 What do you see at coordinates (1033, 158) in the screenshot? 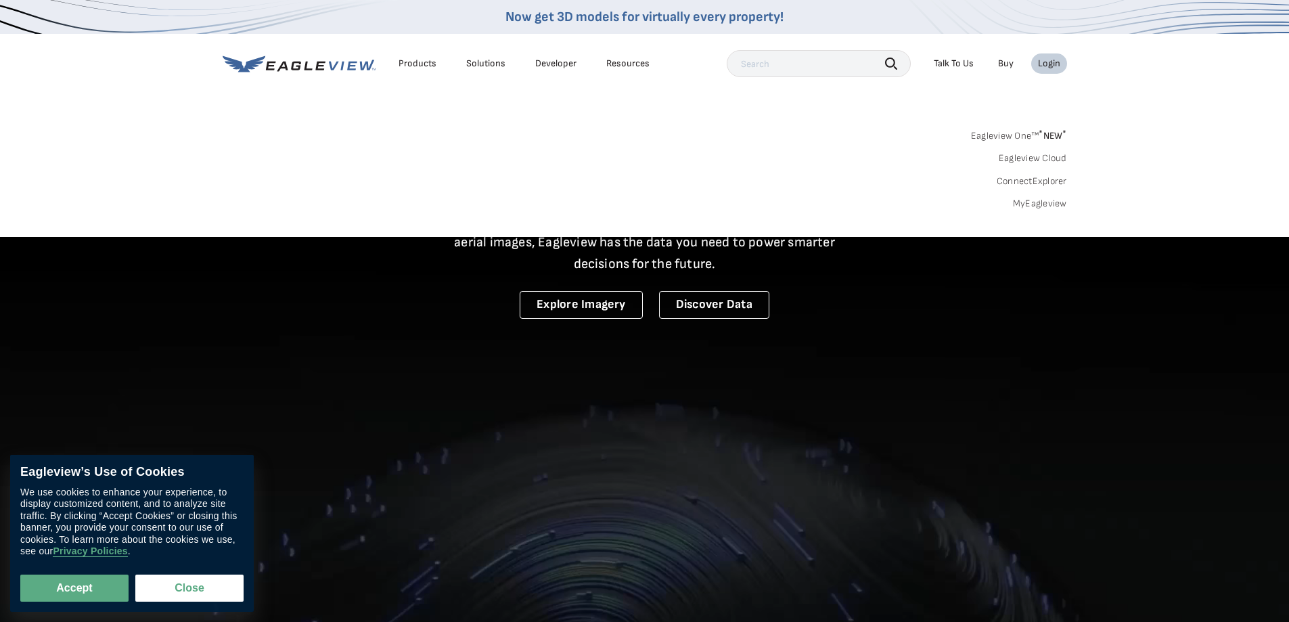
I see `a: Eagleview Cloud` at bounding box center [1033, 158].